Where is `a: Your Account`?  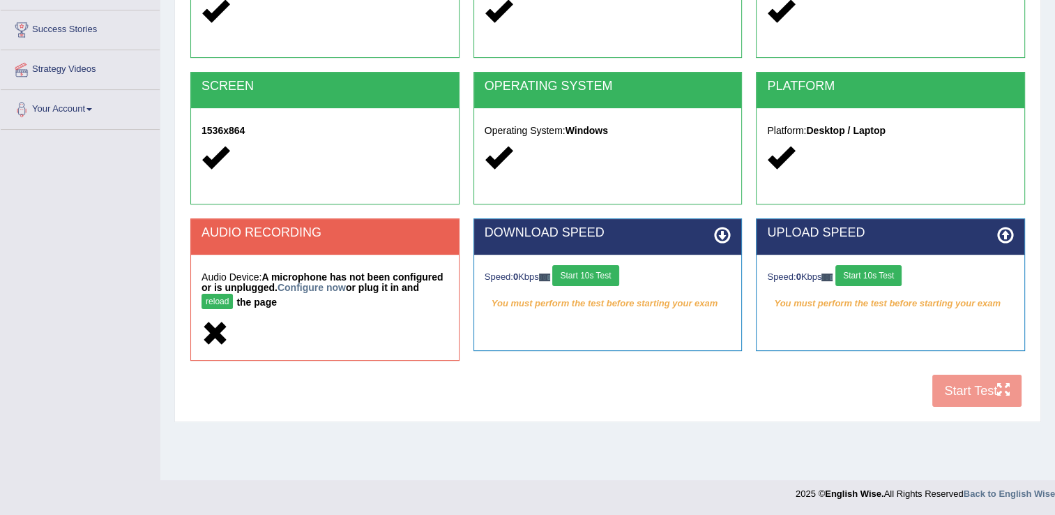 a: Your Account is located at coordinates (80, 107).